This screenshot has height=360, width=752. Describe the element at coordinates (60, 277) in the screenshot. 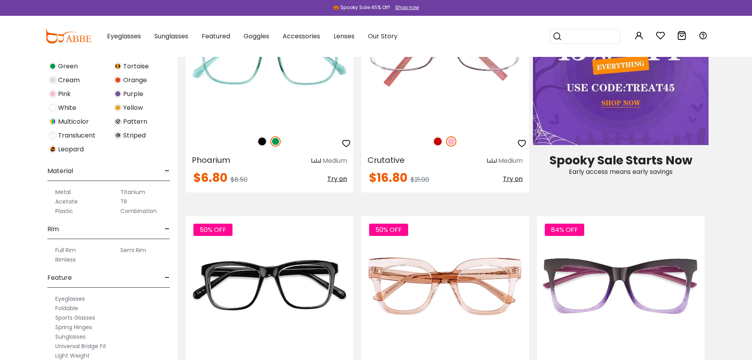

I see `span: Feature` at that location.